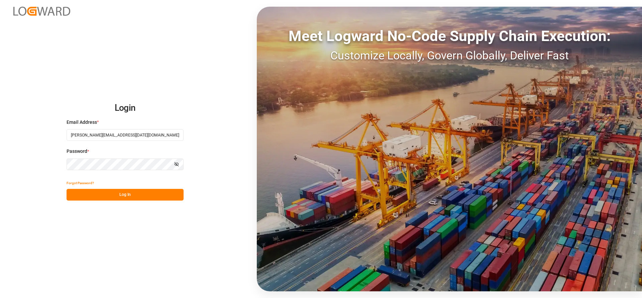 This screenshot has height=298, width=642. Describe the element at coordinates (80, 183) in the screenshot. I see `button: Forgot Password?` at that location.